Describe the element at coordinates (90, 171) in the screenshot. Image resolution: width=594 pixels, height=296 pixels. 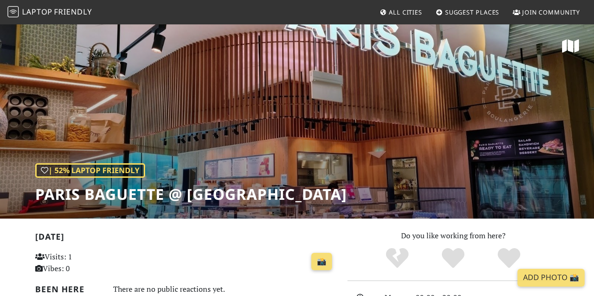
I see `div: | 52% Laptop Friendly` at that location.